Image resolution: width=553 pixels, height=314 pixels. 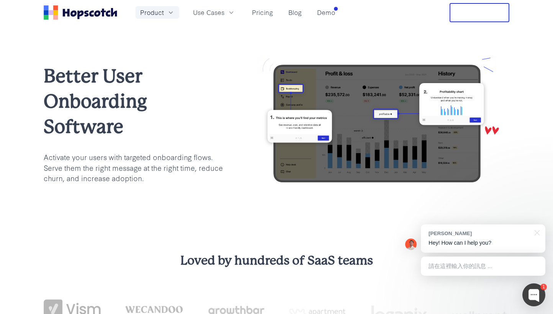 What do you see at coordinates (80, 13) in the screenshot?
I see `a: Home` at bounding box center [80, 13].